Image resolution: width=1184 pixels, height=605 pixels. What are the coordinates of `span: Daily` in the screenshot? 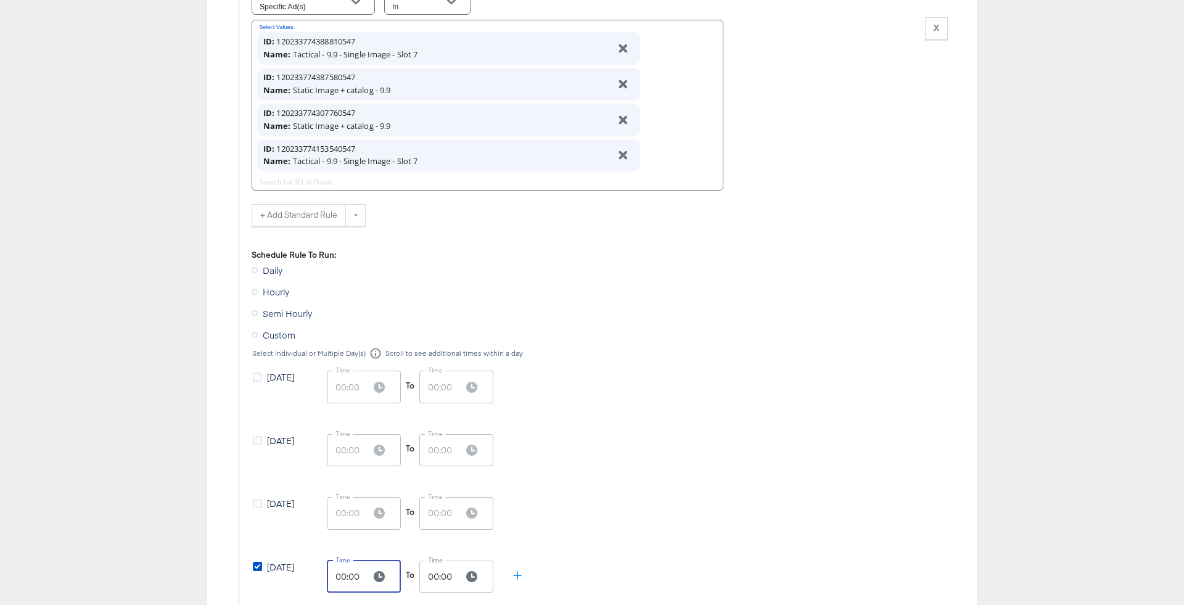 It's located at (272, 270).